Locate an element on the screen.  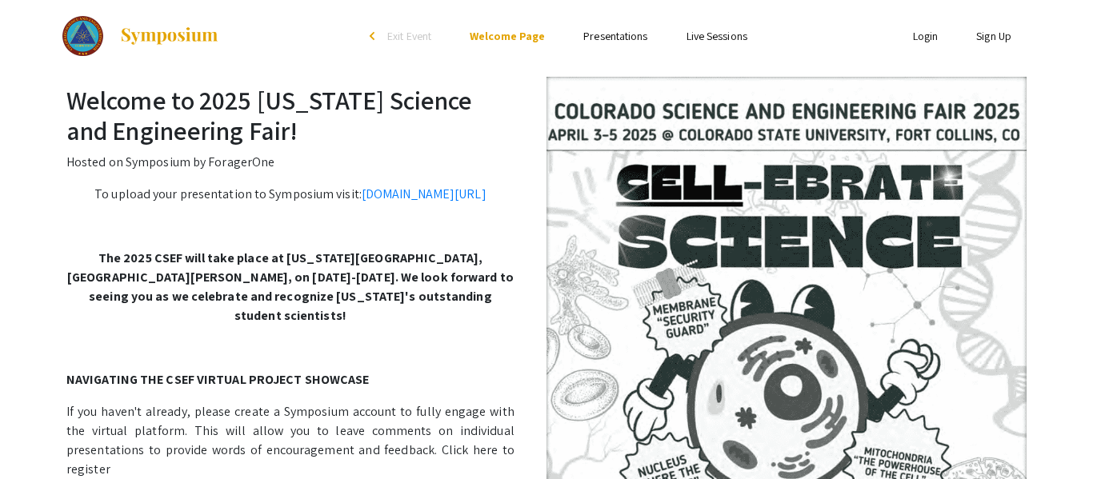
span: Exit Event is located at coordinates (409, 36).